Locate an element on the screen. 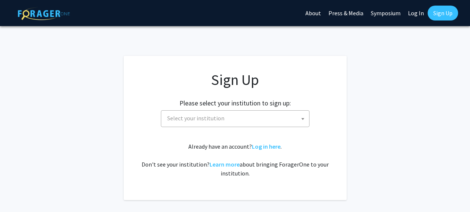 The height and width of the screenshot is (212, 470). h2: Please select your institution to sign up: is located at coordinates (235, 103).